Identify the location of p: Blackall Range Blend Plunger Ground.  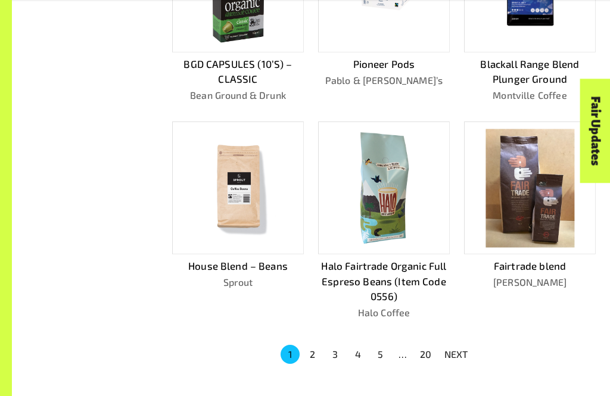
(530, 72).